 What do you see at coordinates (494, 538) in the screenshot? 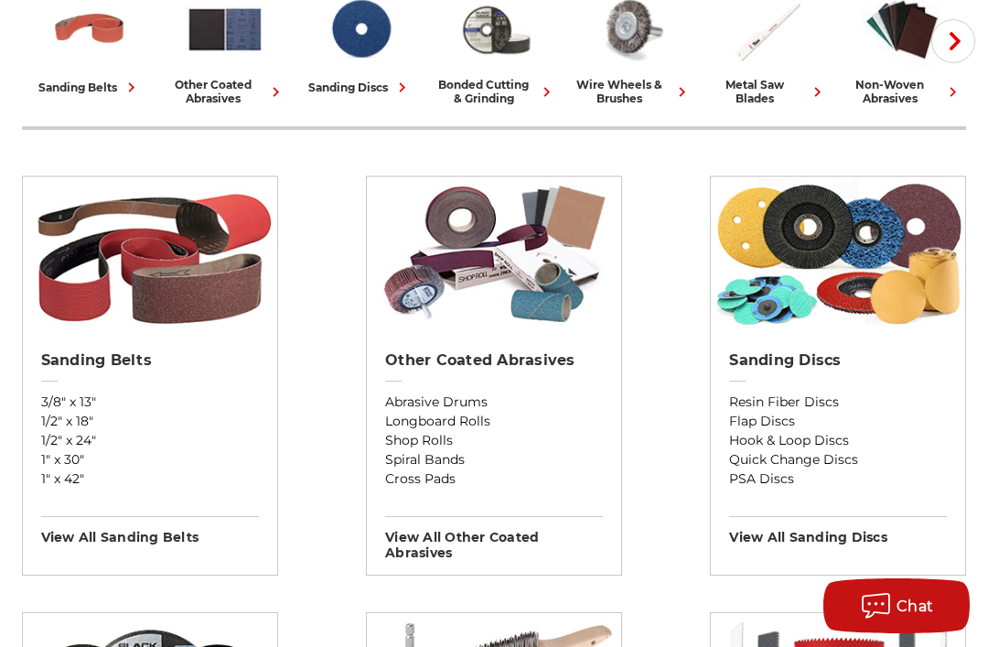
I see `h3: View All other coated abrasives` at bounding box center [494, 538].